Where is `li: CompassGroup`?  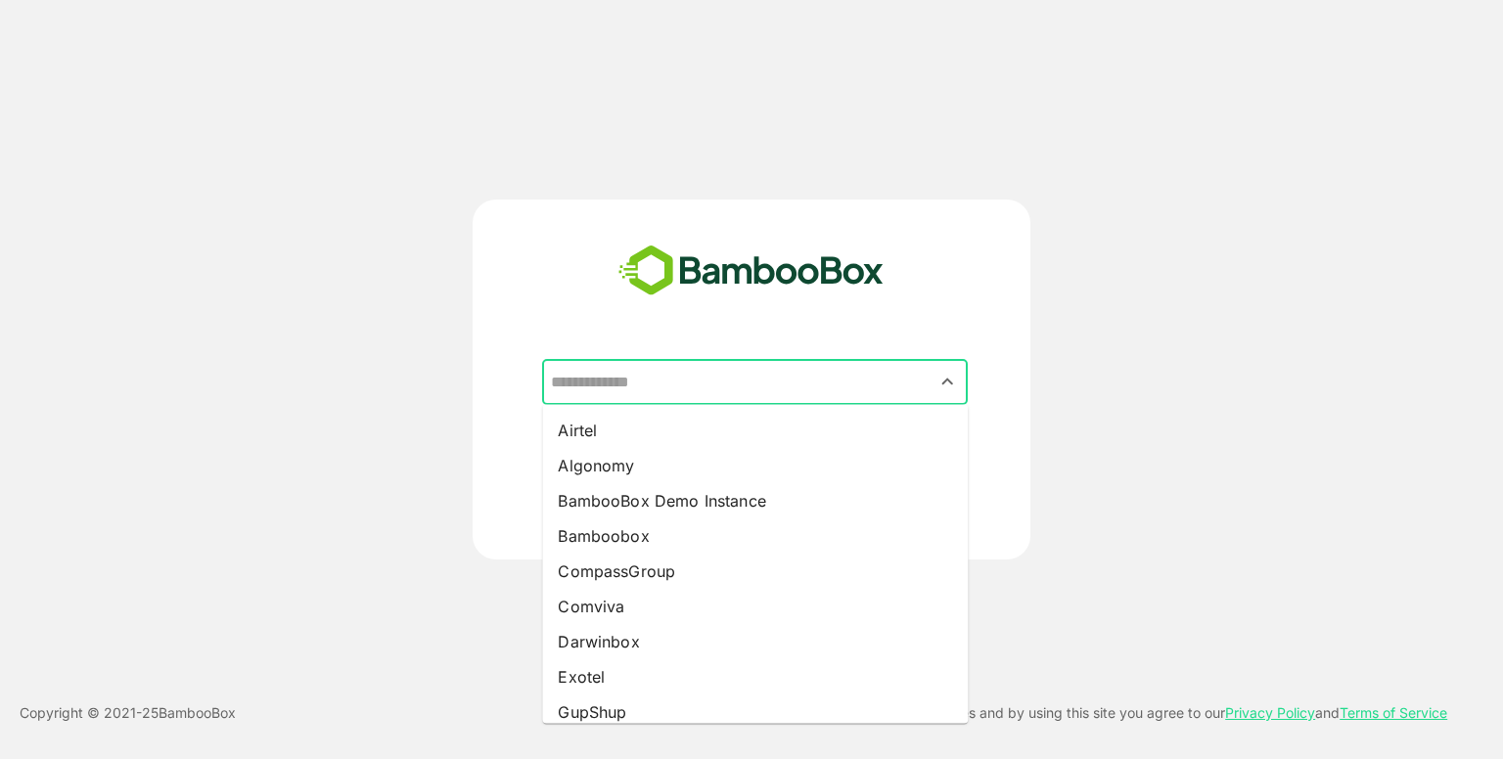
li: CompassGroup is located at coordinates (754, 571).